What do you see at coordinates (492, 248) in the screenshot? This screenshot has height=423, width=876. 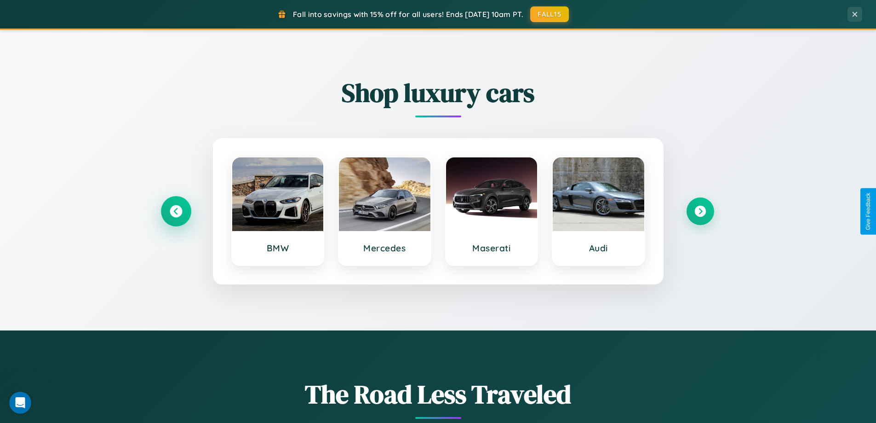 I see `h3: Maserati` at bounding box center [492, 248].